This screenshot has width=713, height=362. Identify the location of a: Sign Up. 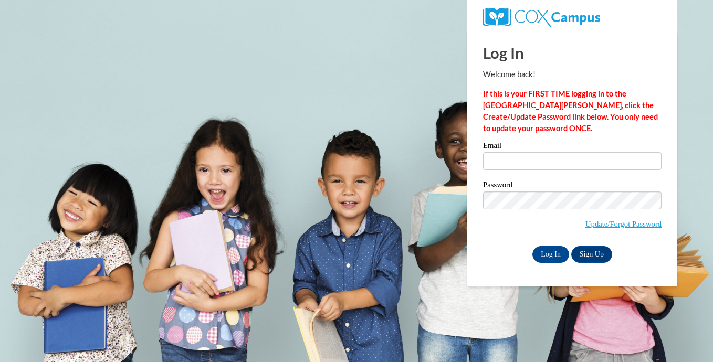
(592, 255).